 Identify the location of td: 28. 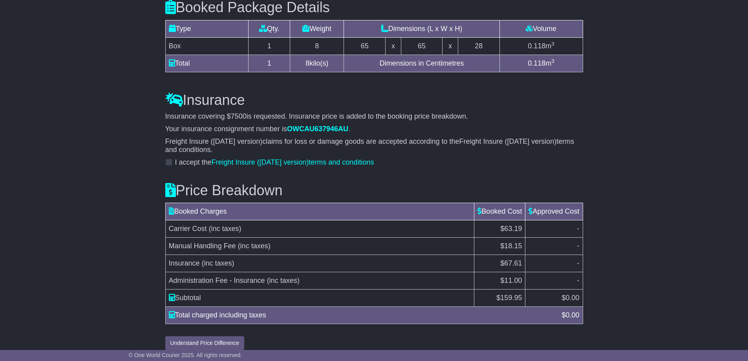
(479, 46).